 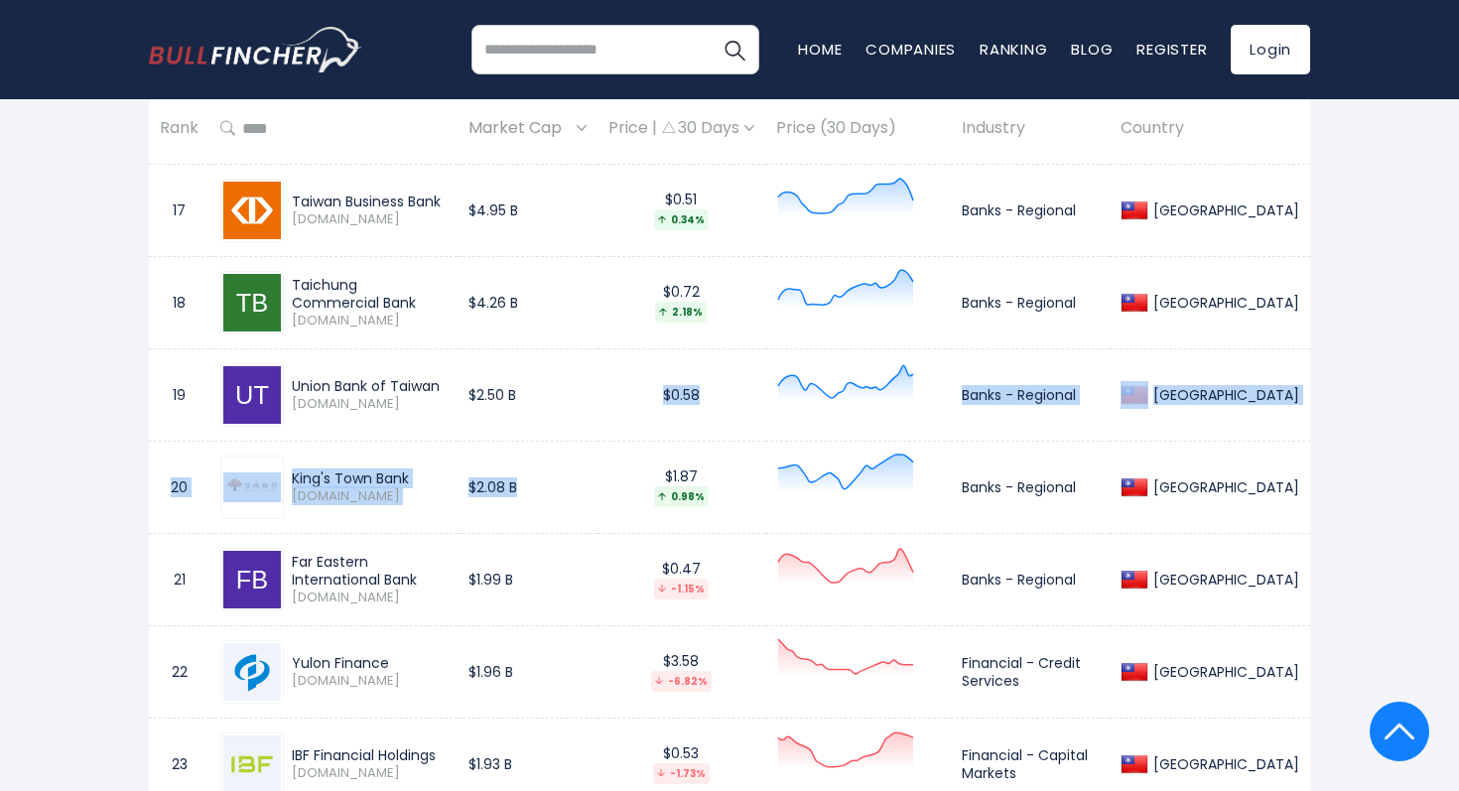 What do you see at coordinates (527, 579) in the screenshot?
I see `td: $1.99 B` at bounding box center [527, 579].